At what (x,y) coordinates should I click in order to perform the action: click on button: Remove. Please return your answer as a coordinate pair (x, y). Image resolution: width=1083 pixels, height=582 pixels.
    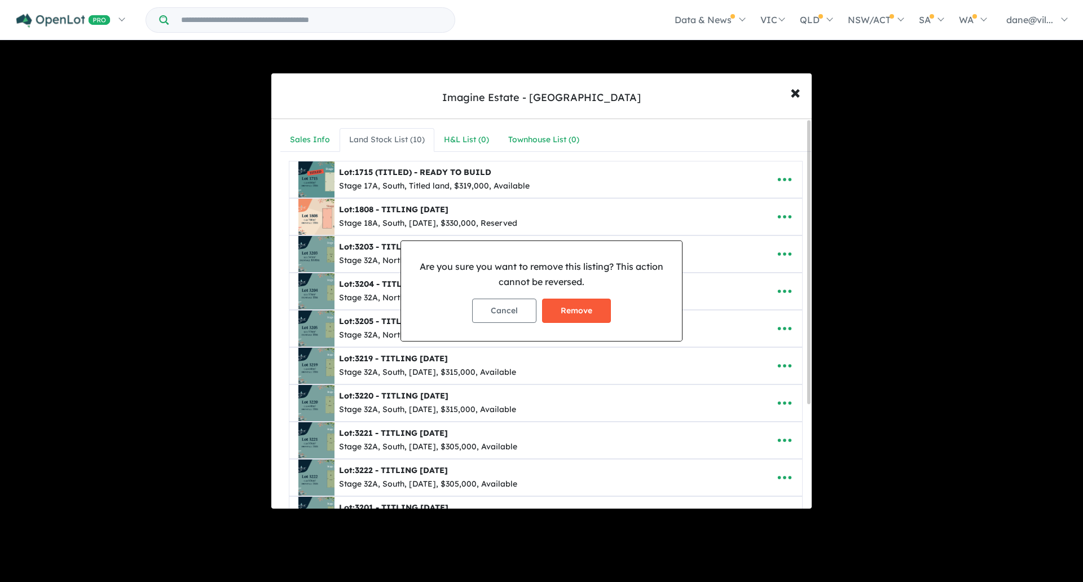
    Looking at the image, I should click on (577, 310).